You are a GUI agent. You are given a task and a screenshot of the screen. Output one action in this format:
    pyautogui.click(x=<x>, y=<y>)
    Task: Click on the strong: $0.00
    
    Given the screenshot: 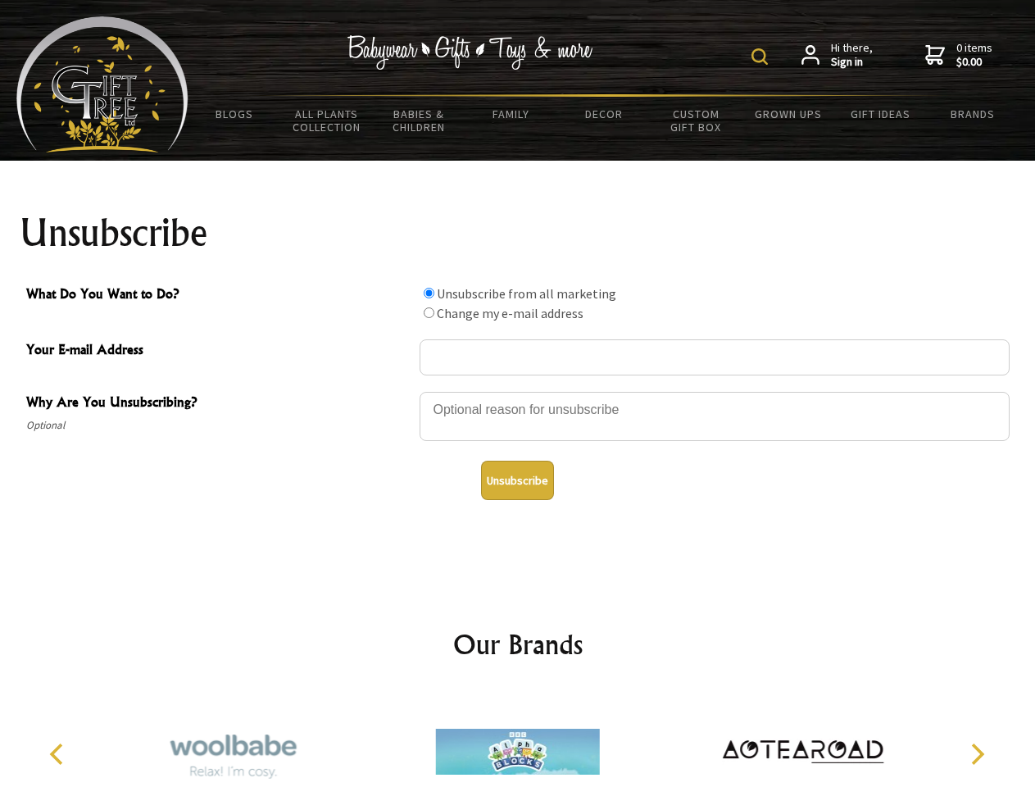 What is the action you would take?
    pyautogui.click(x=974, y=62)
    